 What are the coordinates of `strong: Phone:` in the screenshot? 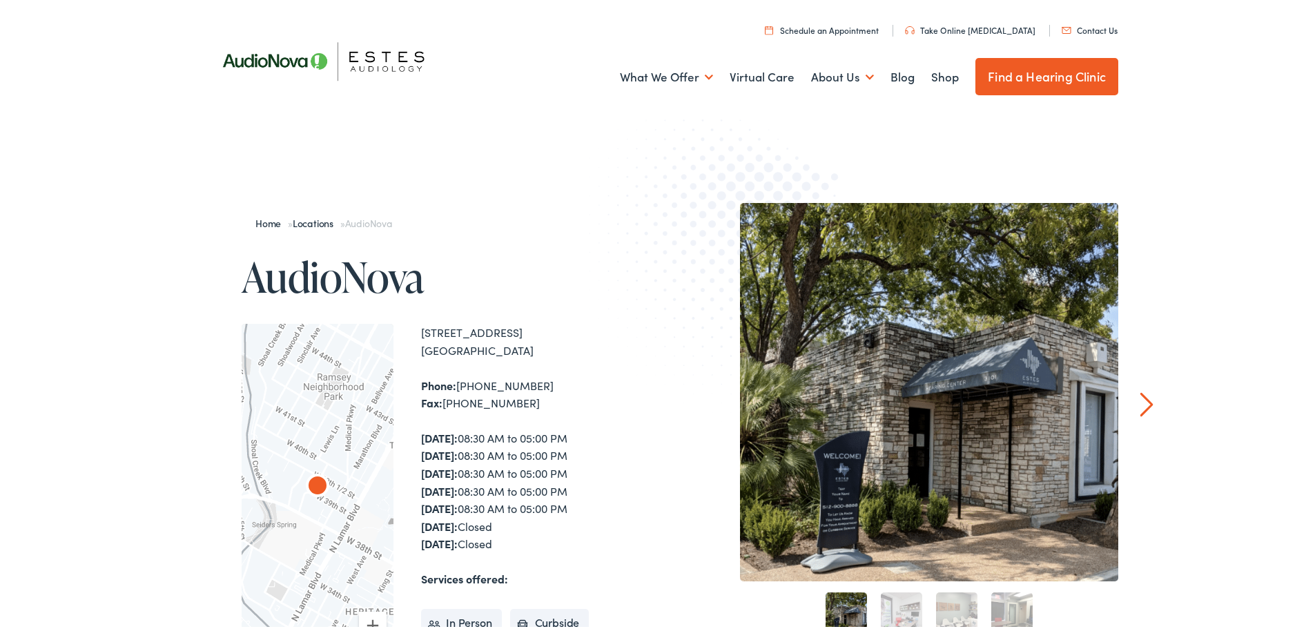 It's located at (438, 382).